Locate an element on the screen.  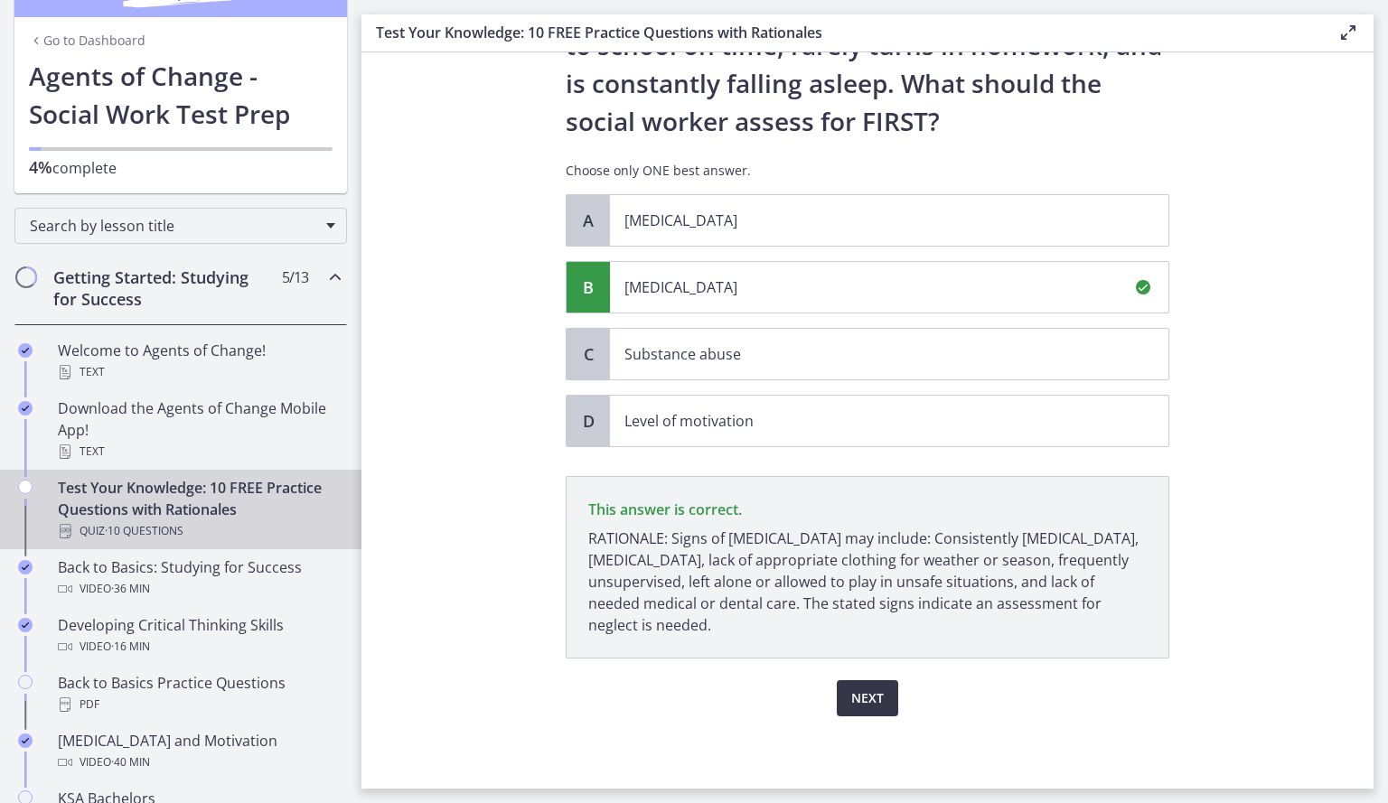
div: PDF is located at coordinates (199, 705).